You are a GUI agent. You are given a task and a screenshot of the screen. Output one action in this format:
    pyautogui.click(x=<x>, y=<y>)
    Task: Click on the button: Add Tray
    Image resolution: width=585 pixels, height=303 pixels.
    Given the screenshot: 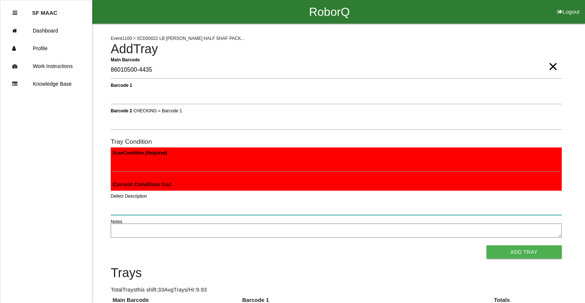 What is the action you would take?
    pyautogui.click(x=524, y=252)
    